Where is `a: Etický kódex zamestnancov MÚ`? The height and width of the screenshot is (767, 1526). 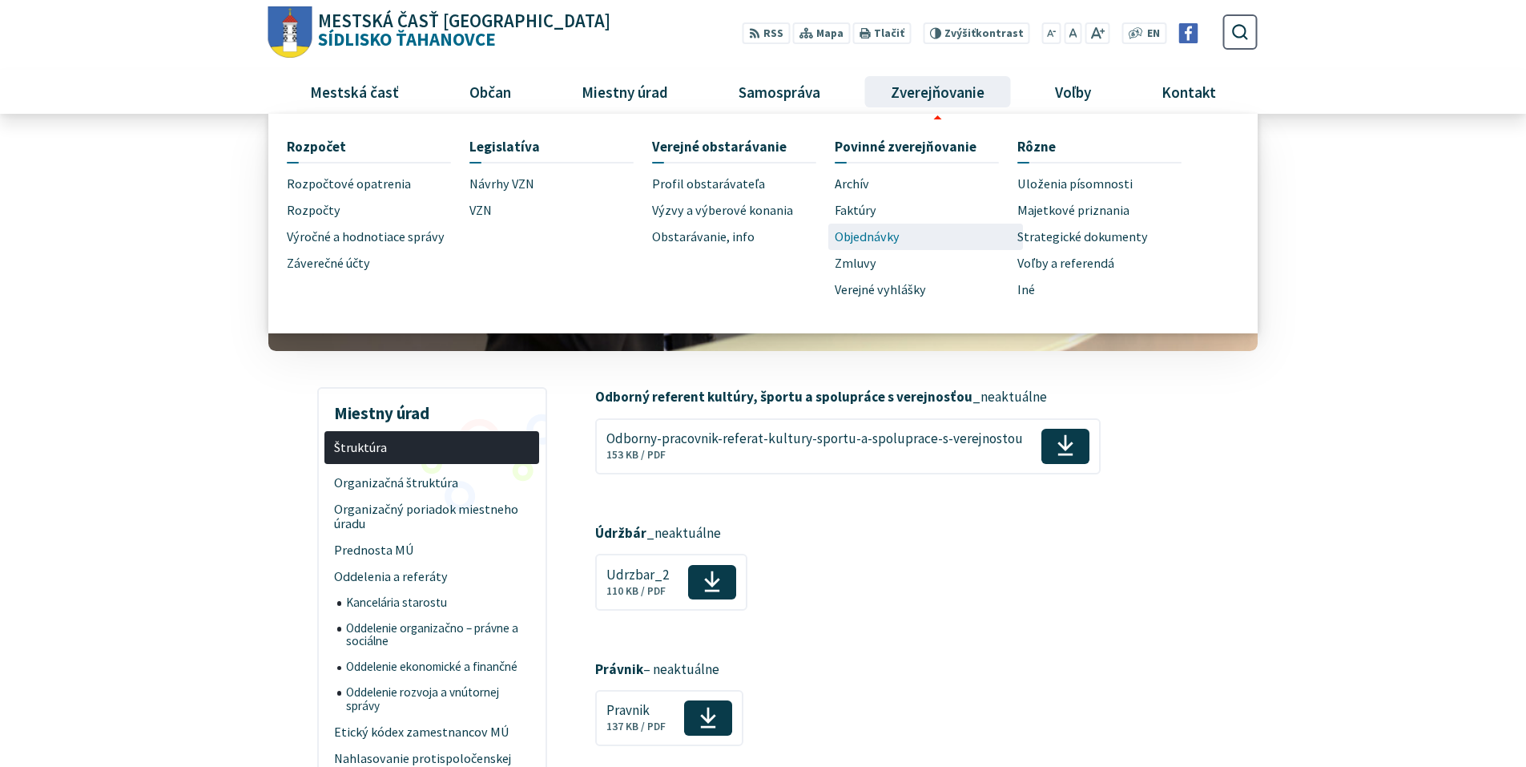
a: Etický kódex zamestnancov MÚ is located at coordinates (432, 731).